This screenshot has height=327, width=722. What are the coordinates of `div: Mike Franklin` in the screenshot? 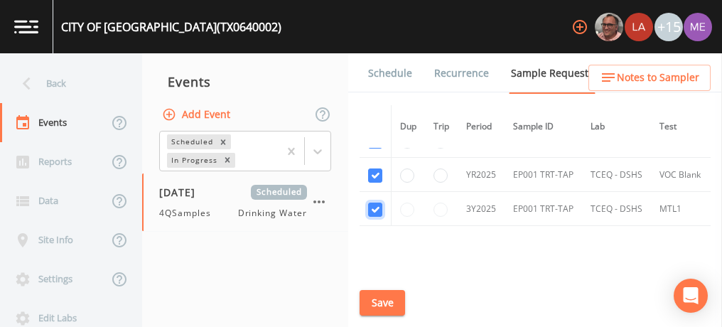 It's located at (609, 27).